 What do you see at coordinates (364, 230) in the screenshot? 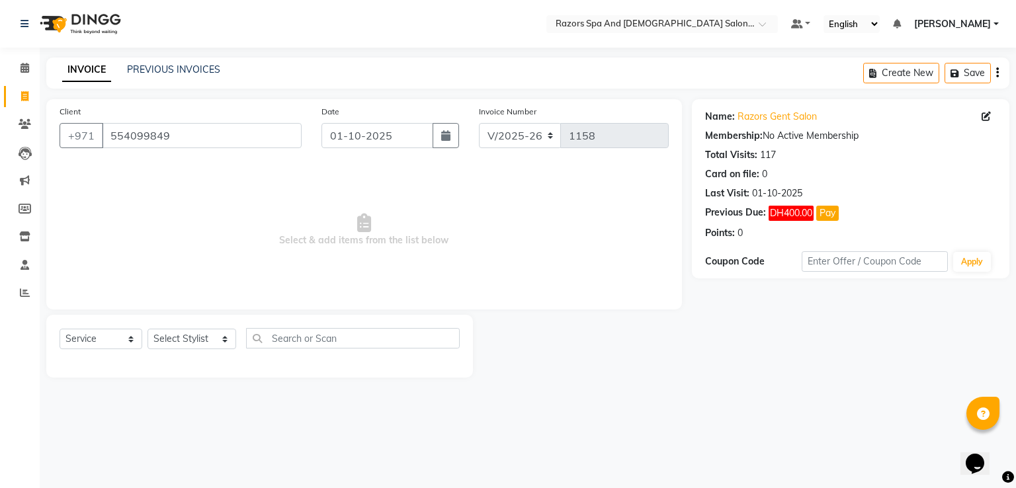
I see `span: Select & add items from the list below` at bounding box center [364, 230].